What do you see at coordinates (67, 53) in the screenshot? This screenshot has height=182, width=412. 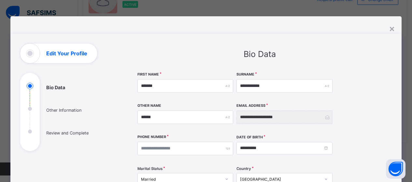 I see `h1: Edit Your Profile` at bounding box center [67, 53].